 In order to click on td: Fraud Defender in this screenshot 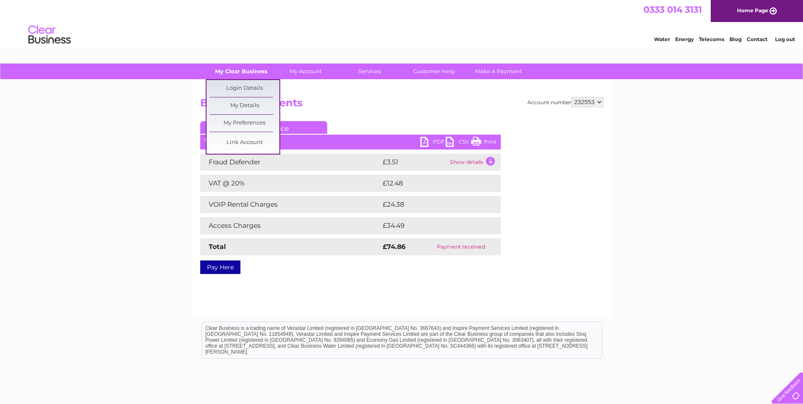, I will do `click(291, 162)`.